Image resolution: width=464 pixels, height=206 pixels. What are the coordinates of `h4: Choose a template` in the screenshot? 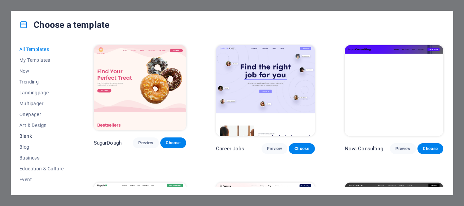 It's located at (64, 25).